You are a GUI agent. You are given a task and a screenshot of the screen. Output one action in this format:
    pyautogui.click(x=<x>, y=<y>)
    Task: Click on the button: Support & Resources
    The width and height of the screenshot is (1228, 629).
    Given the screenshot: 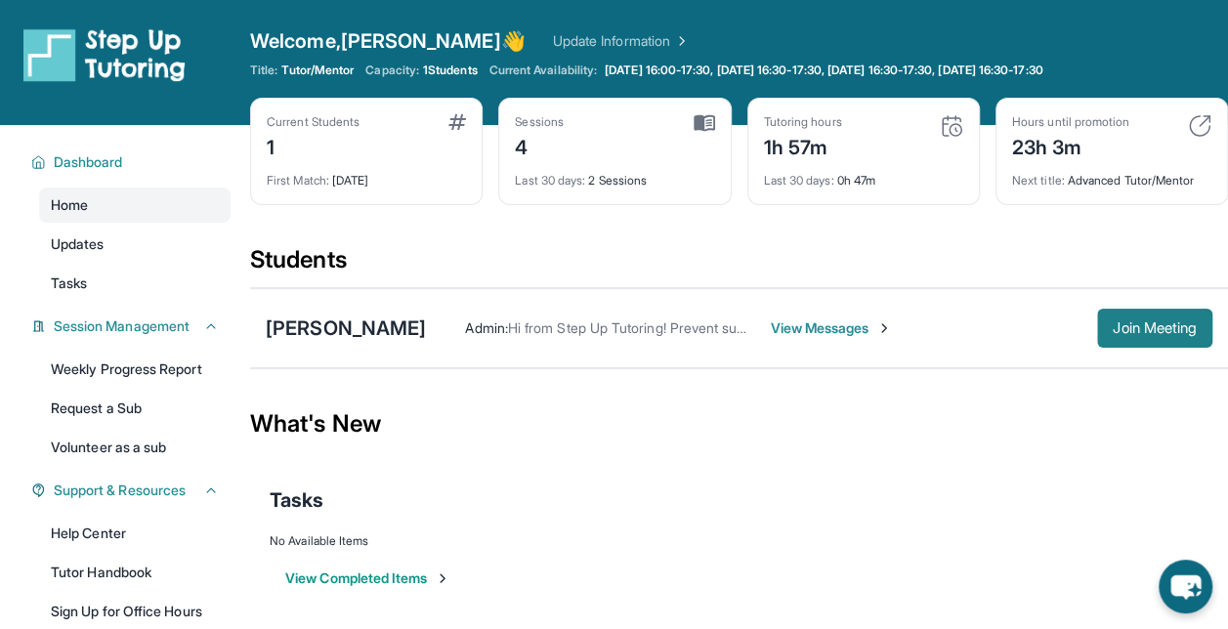 What is the action you would take?
    pyautogui.click(x=132, y=491)
    